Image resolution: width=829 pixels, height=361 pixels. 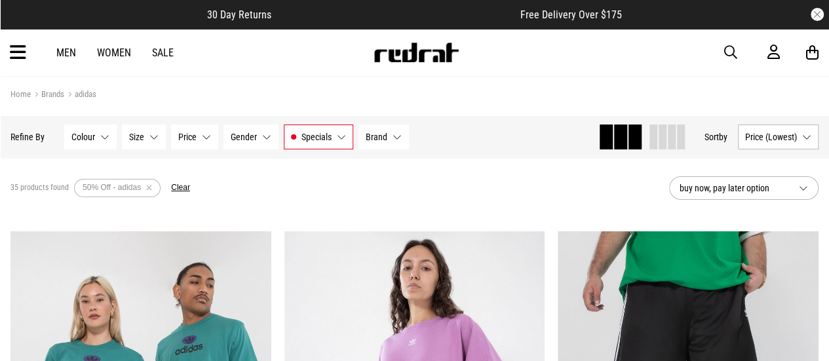 I want to click on button: Price (Lowest), so click(x=778, y=137).